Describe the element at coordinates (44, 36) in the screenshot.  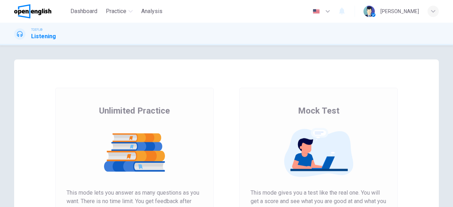
I see `h1: Listening` at that location.